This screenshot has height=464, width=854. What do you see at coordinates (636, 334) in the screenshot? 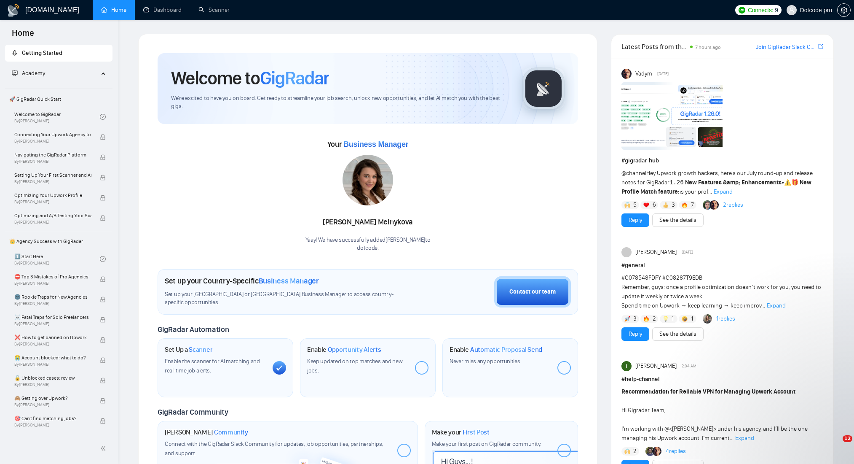
I see `button: Reply` at bounding box center [636, 334].